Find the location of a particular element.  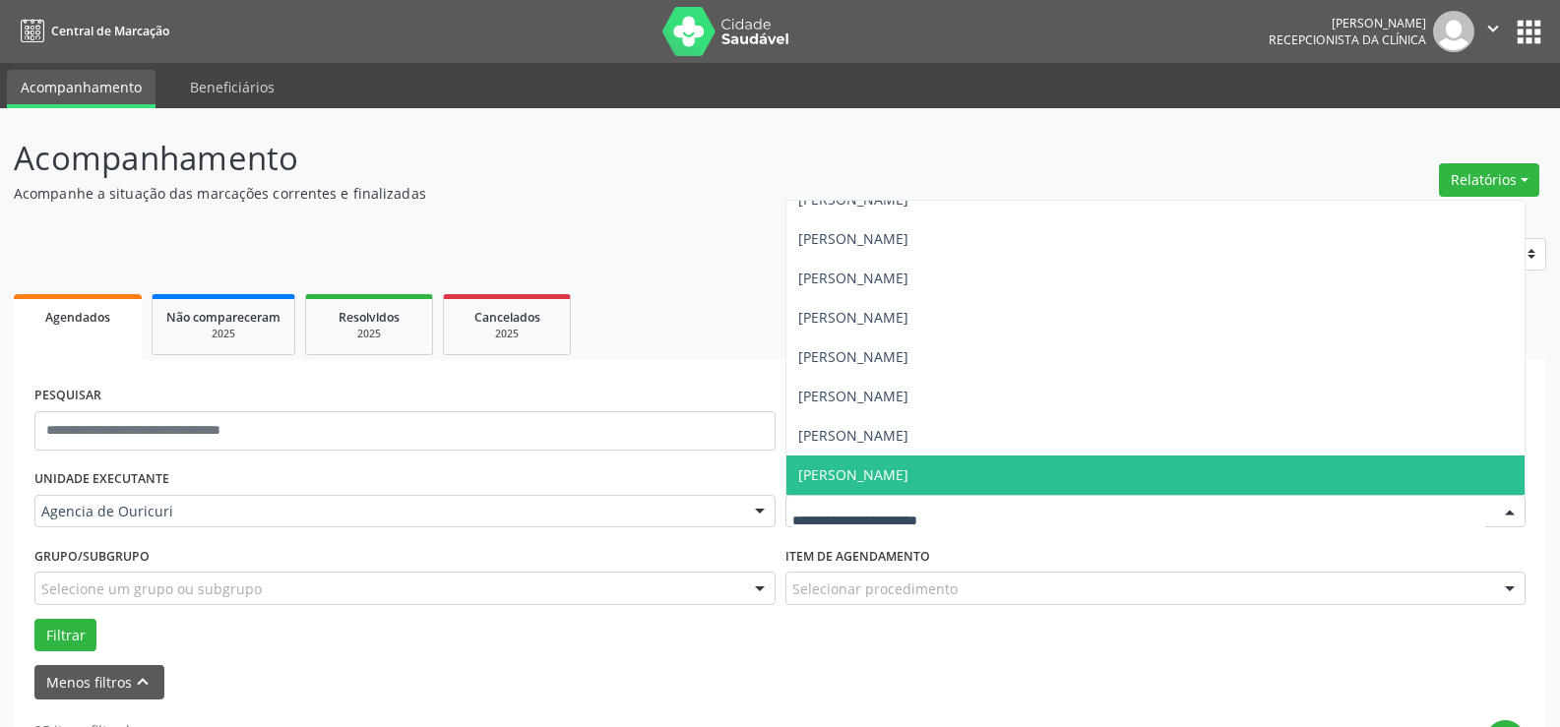

p: Acompanhe a situação das marcações correntes e finalizadas is located at coordinates (550, 193).